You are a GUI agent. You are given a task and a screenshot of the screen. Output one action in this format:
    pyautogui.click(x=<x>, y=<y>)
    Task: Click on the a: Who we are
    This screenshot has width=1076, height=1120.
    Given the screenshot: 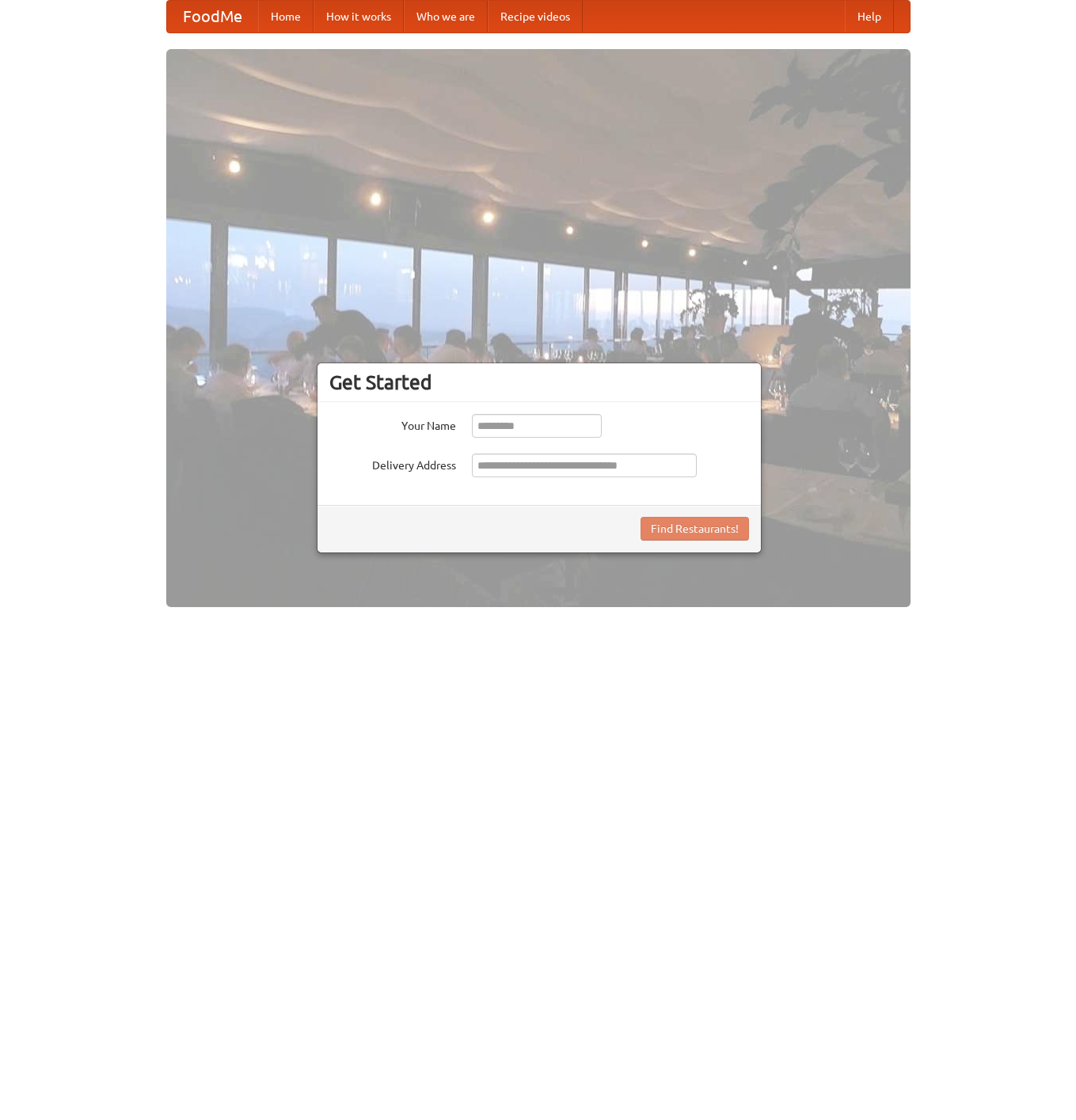 What is the action you would take?
    pyautogui.click(x=445, y=17)
    